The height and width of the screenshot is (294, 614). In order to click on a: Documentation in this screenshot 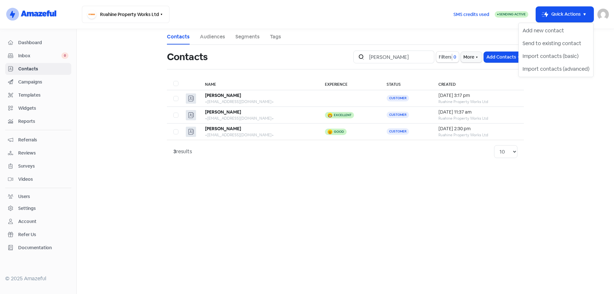, I will do `click(38, 248)`.